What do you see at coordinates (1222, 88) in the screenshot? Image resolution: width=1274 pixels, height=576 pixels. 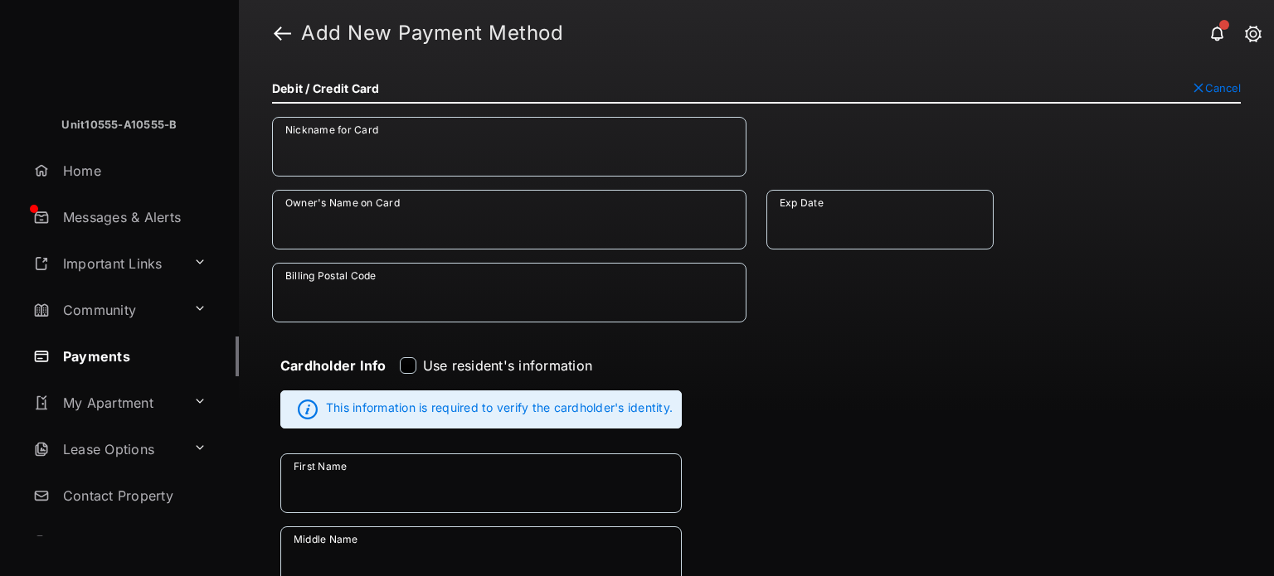 I see `span: Cancel` at bounding box center [1222, 88].